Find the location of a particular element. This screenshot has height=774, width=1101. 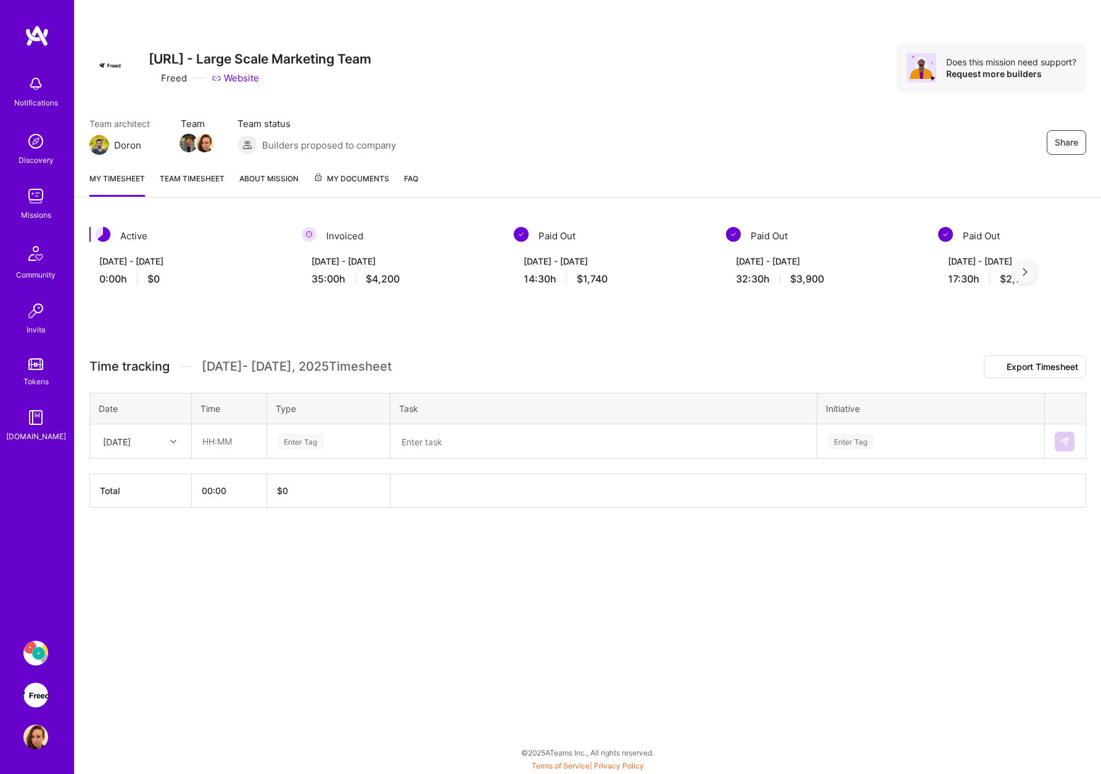

a: Team timesheet is located at coordinates (192, 184).